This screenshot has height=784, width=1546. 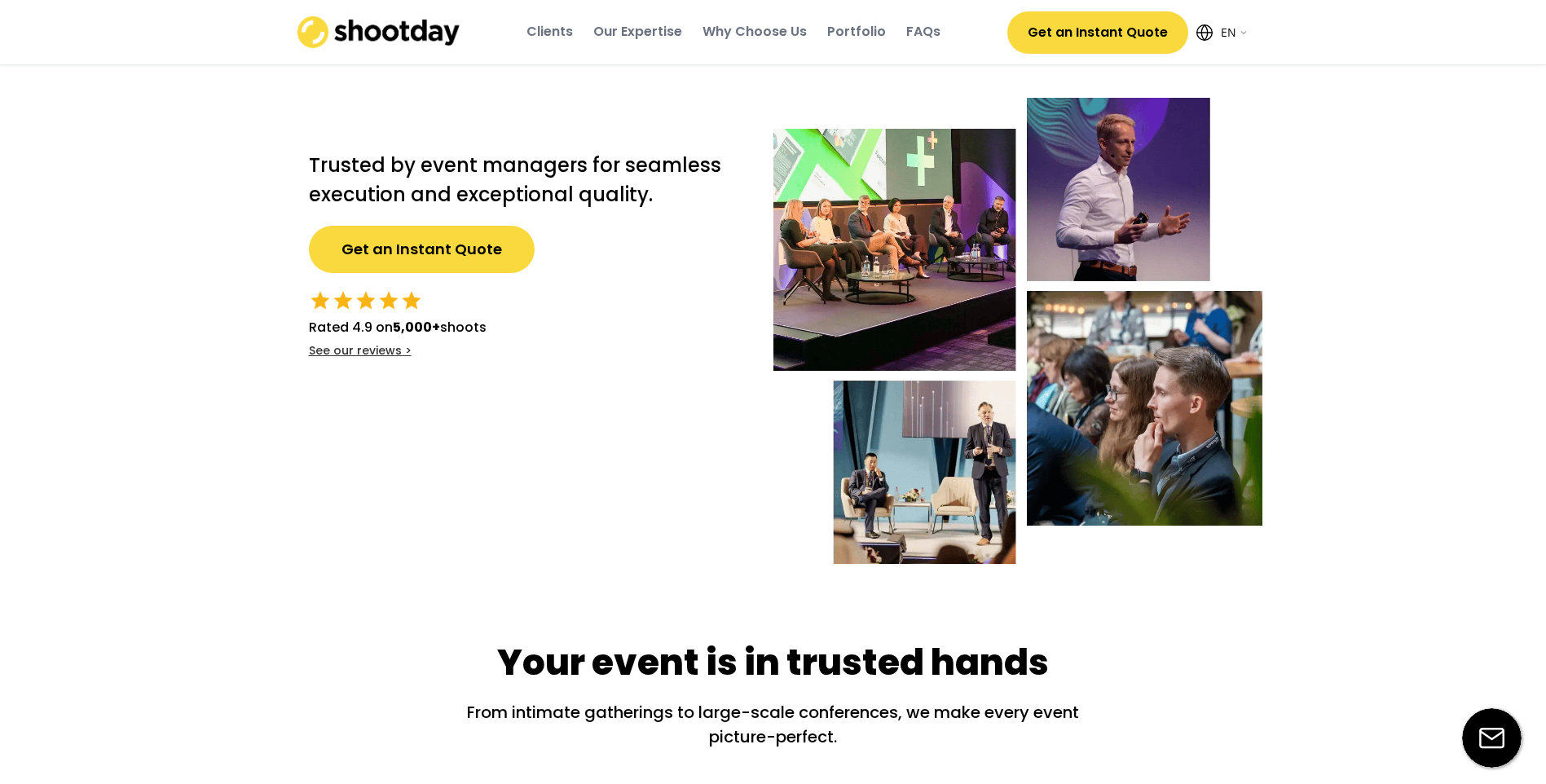 What do you see at coordinates (773, 663) in the screenshot?
I see `div: Your event is in trusted hands` at bounding box center [773, 663].